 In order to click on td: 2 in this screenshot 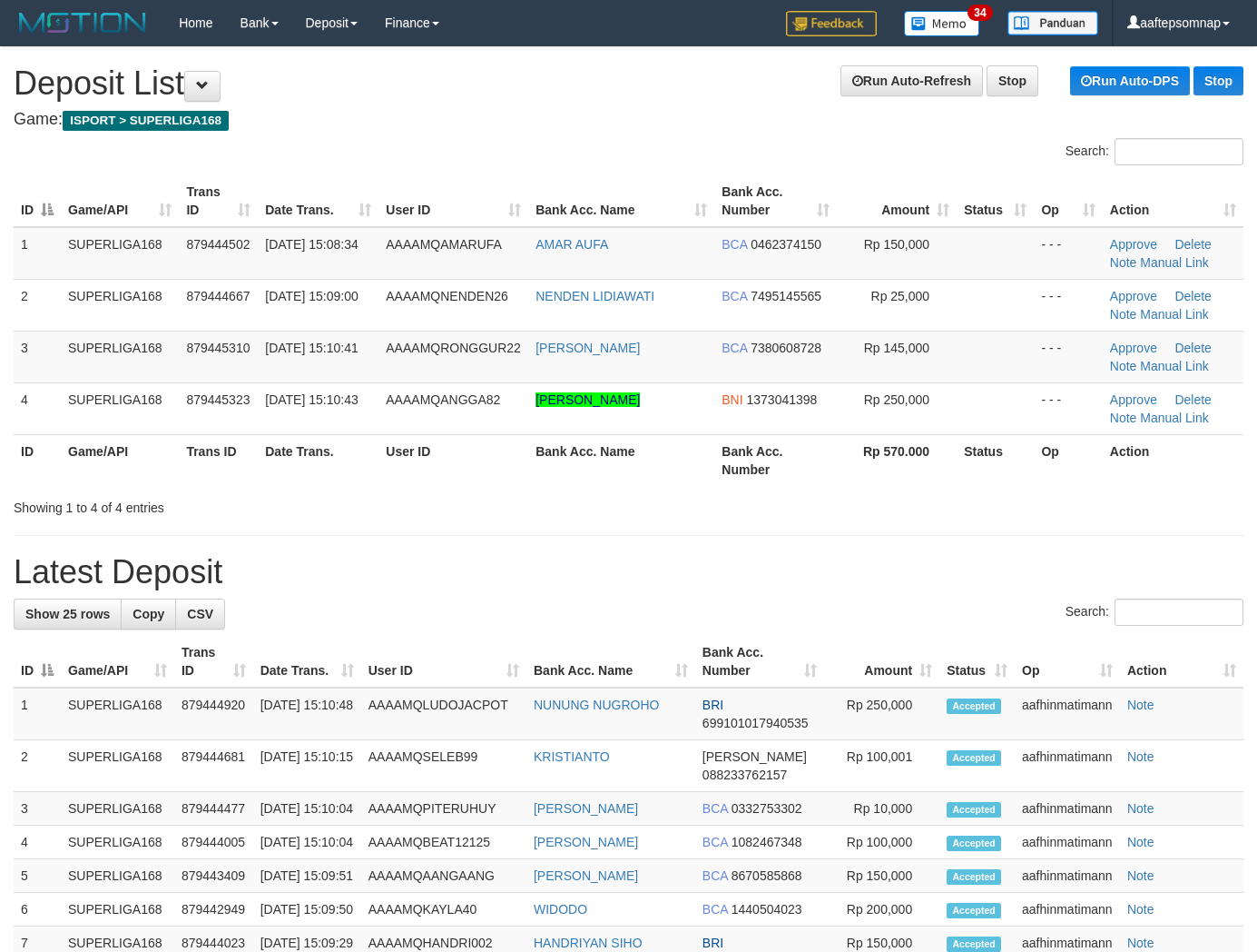, I will do `click(37, 304)`.